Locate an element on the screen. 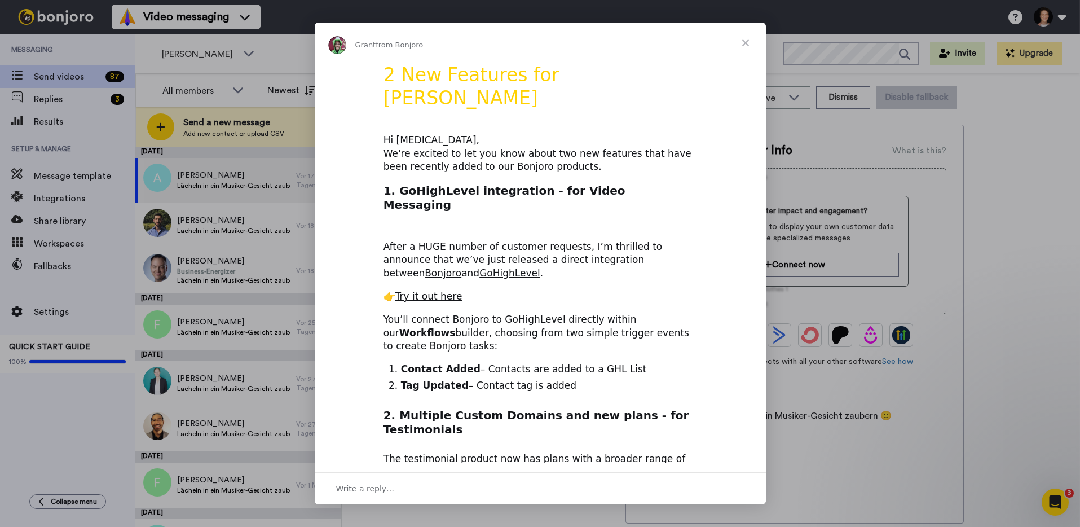 The width and height of the screenshot is (1080, 527). div: You’ll connect Bonjoro to GoHighLevel directly within our builder, choosing from two simple trigg... is located at coordinates (540, 333).